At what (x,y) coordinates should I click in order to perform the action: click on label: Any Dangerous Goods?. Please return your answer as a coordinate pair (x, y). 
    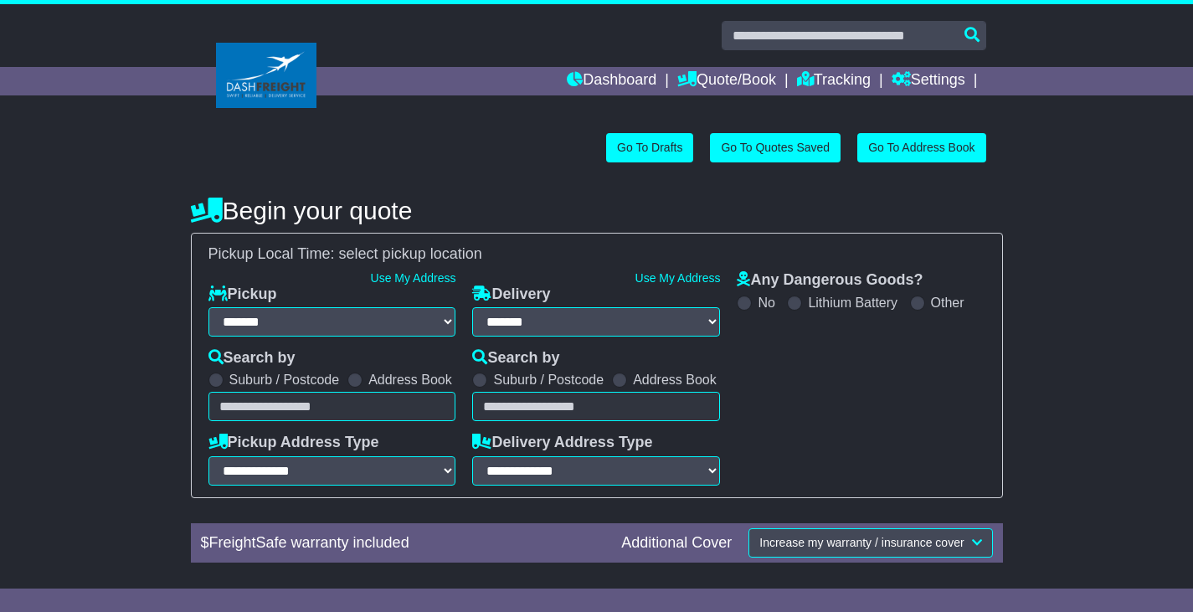
    Looking at the image, I should click on (829, 280).